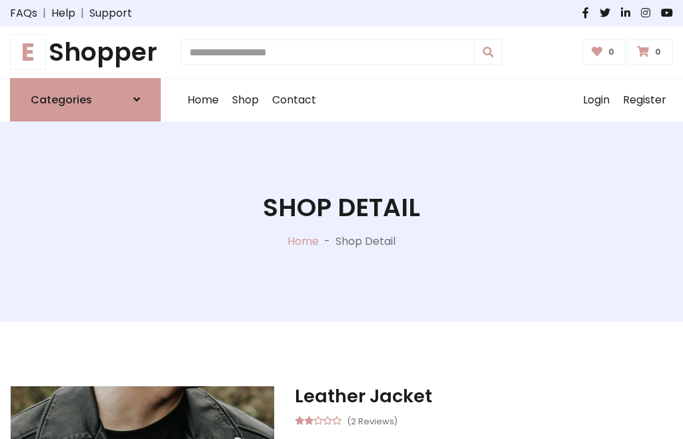 Image resolution: width=683 pixels, height=439 pixels. Describe the element at coordinates (85, 52) in the screenshot. I see `h1: Shopper` at that location.